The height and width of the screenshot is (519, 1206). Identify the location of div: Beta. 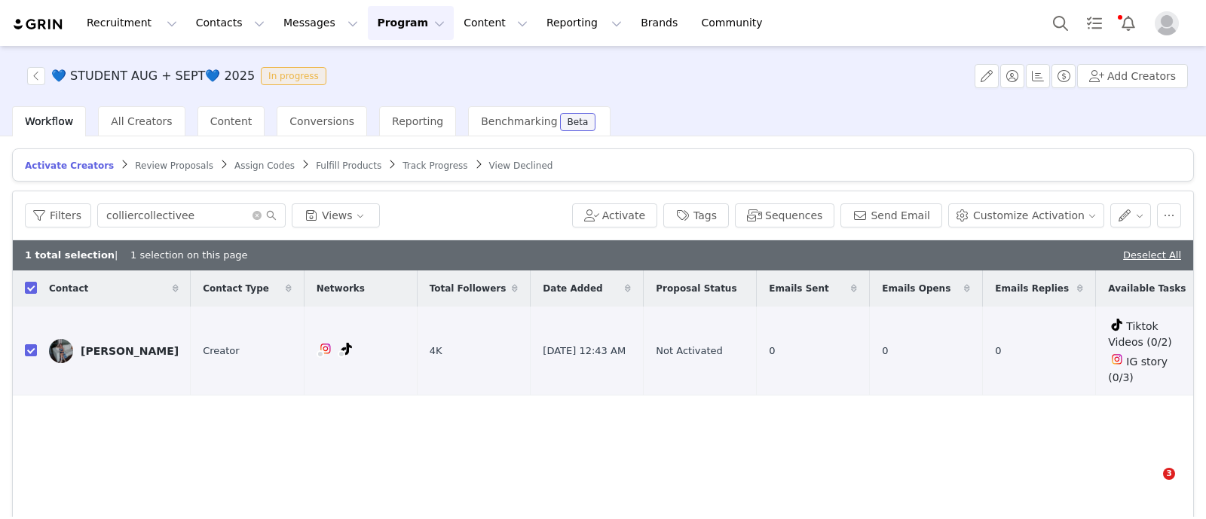
(578, 122).